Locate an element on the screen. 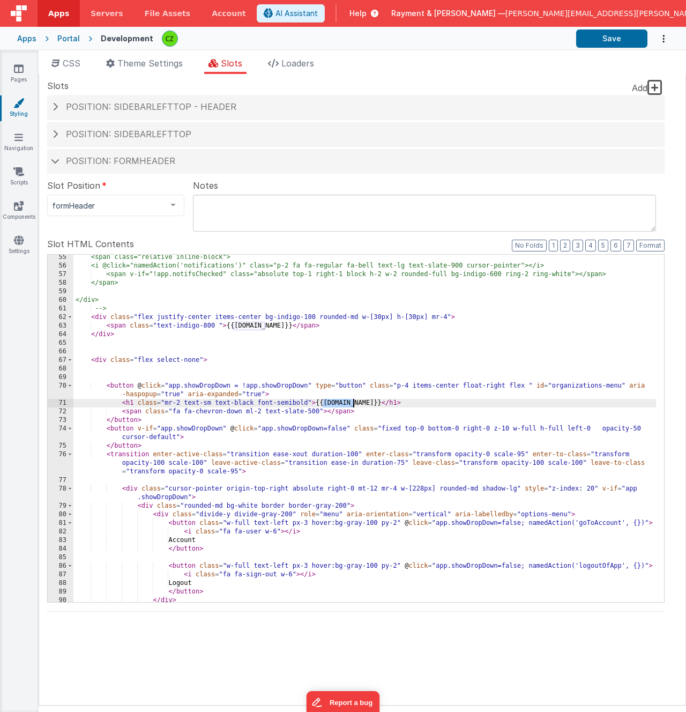  button: Options is located at coordinates (658, 39).